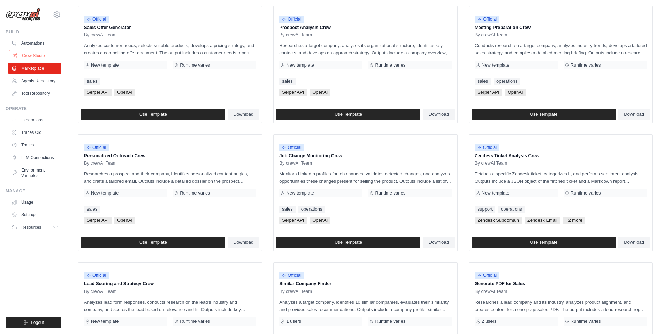  What do you see at coordinates (170, 177) in the screenshot?
I see `p: Researches a prospect and their company, identifies personalized content angles, and crafts a tai...` at bounding box center [170, 177].